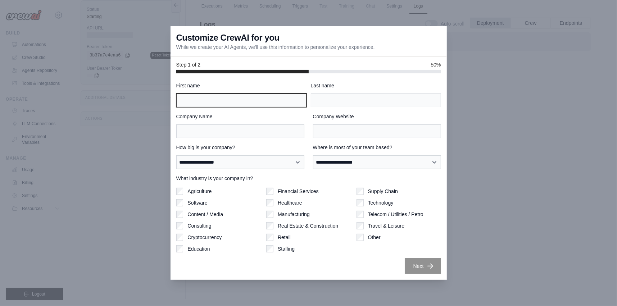 The height and width of the screenshot is (306, 617). Describe the element at coordinates (284, 238) in the screenshot. I see `label: Retail` at that location.